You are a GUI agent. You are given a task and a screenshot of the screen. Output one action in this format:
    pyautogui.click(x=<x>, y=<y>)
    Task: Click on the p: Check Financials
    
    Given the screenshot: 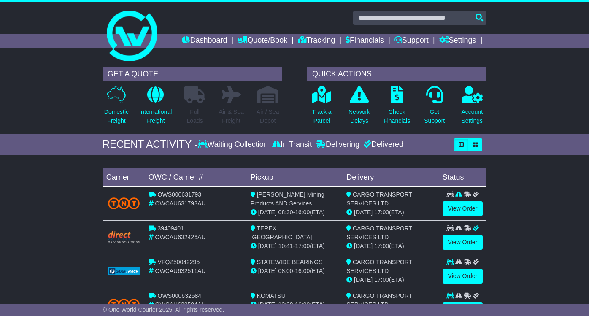 What is the action you would take?
    pyautogui.click(x=397, y=117)
    